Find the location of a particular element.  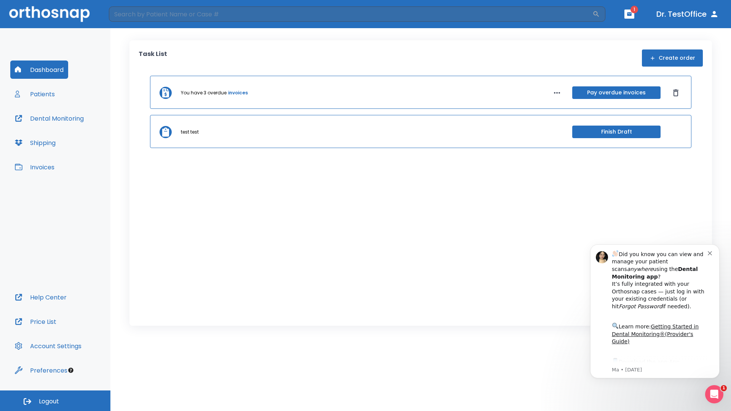

a: Patients is located at coordinates (35, 94).